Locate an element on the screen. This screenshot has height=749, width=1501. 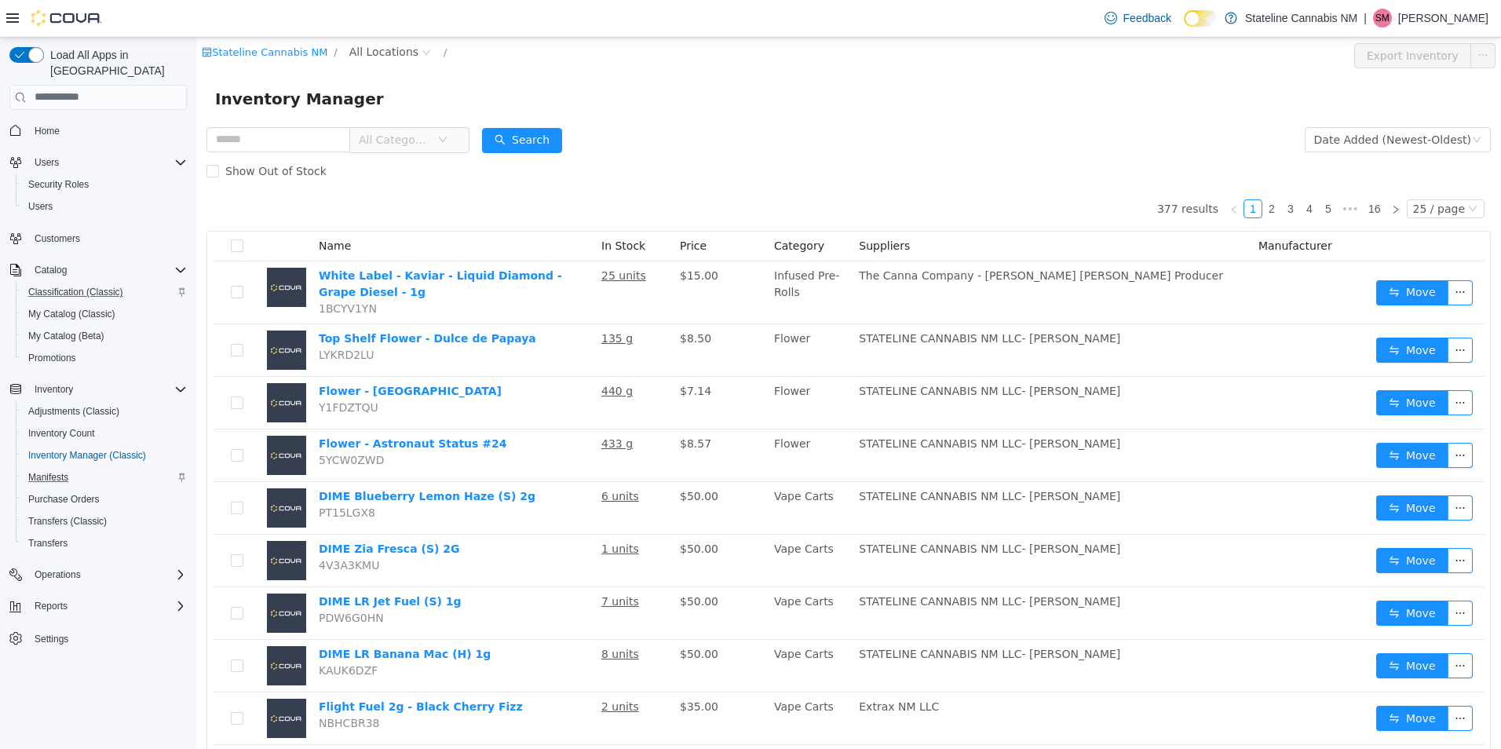
img: Flower - Cranebow City placeholder is located at coordinates (90, 365).